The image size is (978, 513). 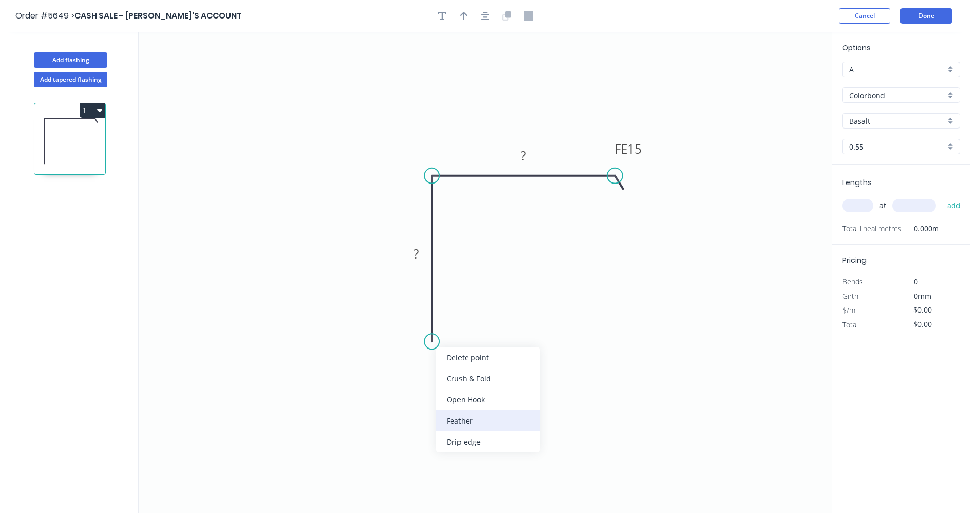 I want to click on input: Material, so click(x=897, y=95).